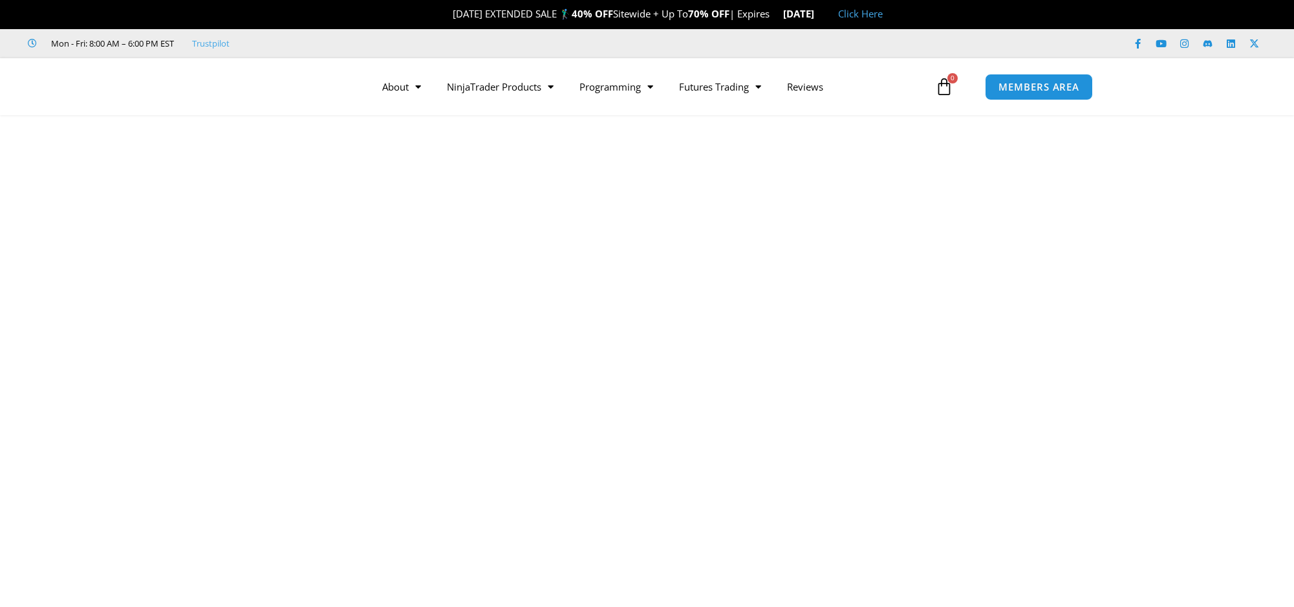 This screenshot has height=607, width=1294. I want to click on a: Click Here, so click(860, 14).